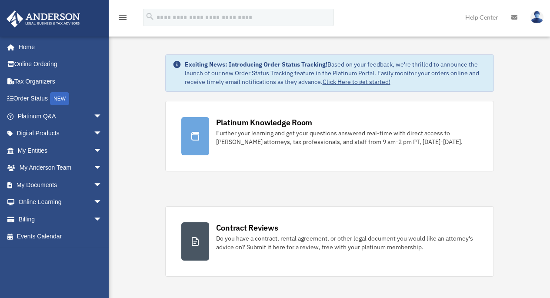 The image size is (550, 298). Describe the element at coordinates (43, 19) in the screenshot. I see `img: Anderson Advisors Platinum Portal` at that location.